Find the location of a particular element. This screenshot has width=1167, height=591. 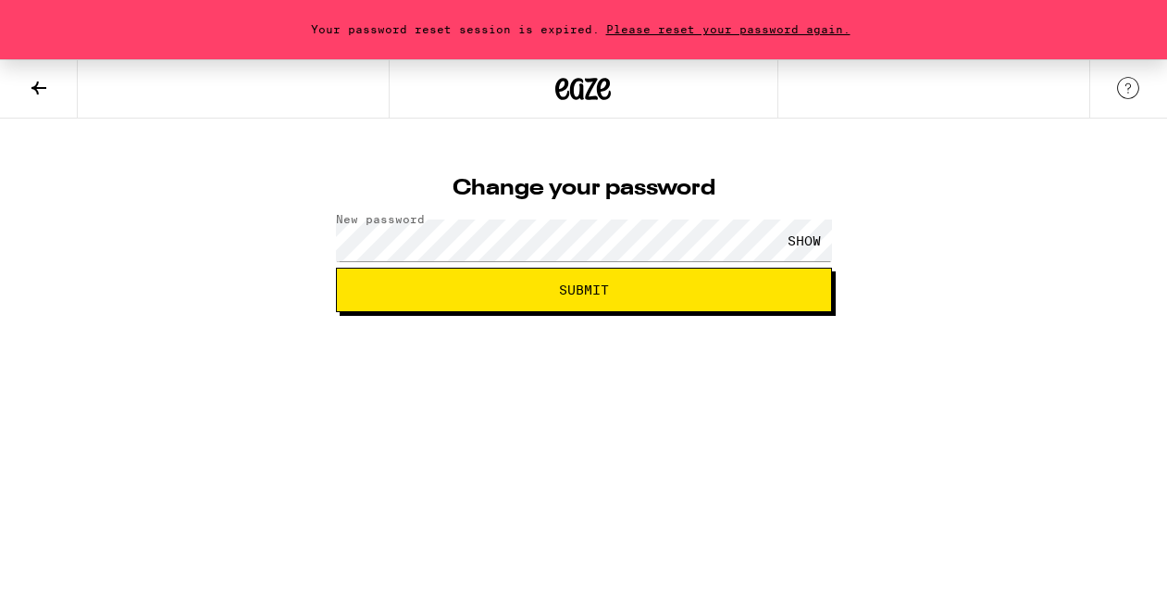

span: Hi. Need any help? is located at coordinates (72, 20).